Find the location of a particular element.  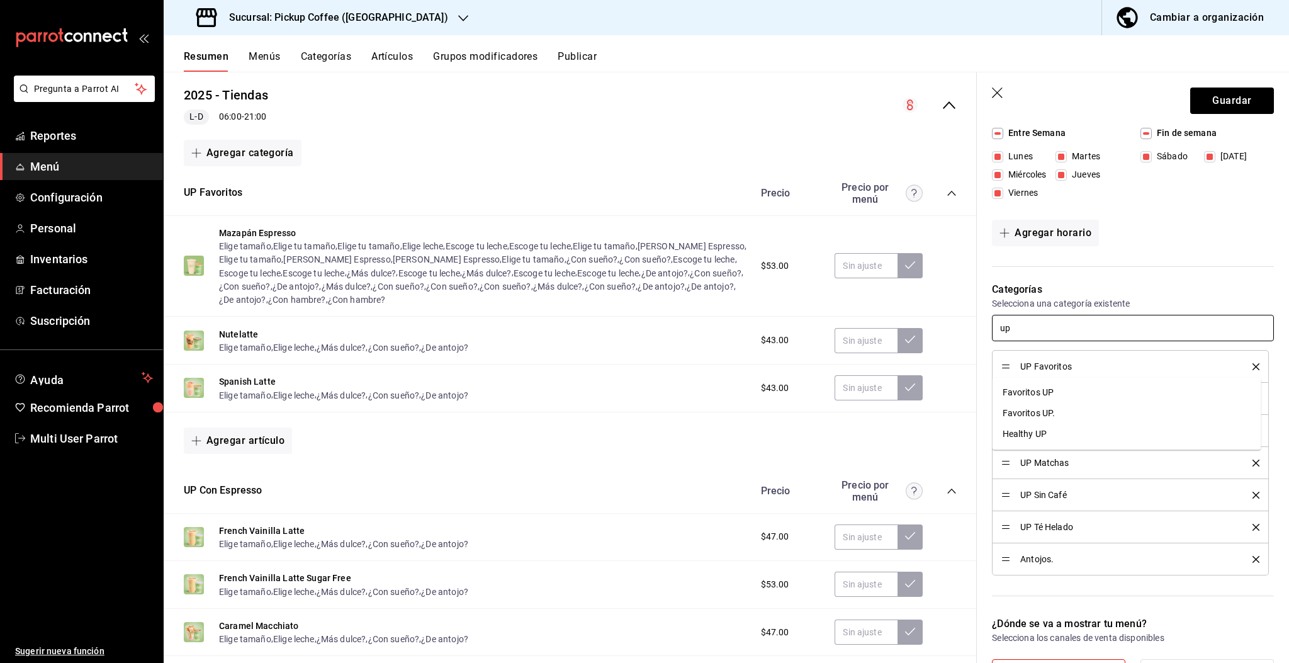

button: Publicar is located at coordinates (577, 61).